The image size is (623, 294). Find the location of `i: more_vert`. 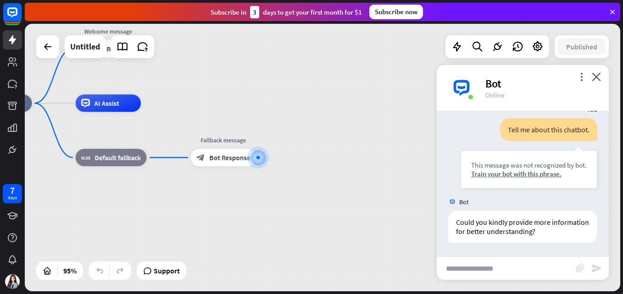

i: more_vert is located at coordinates (581, 77).